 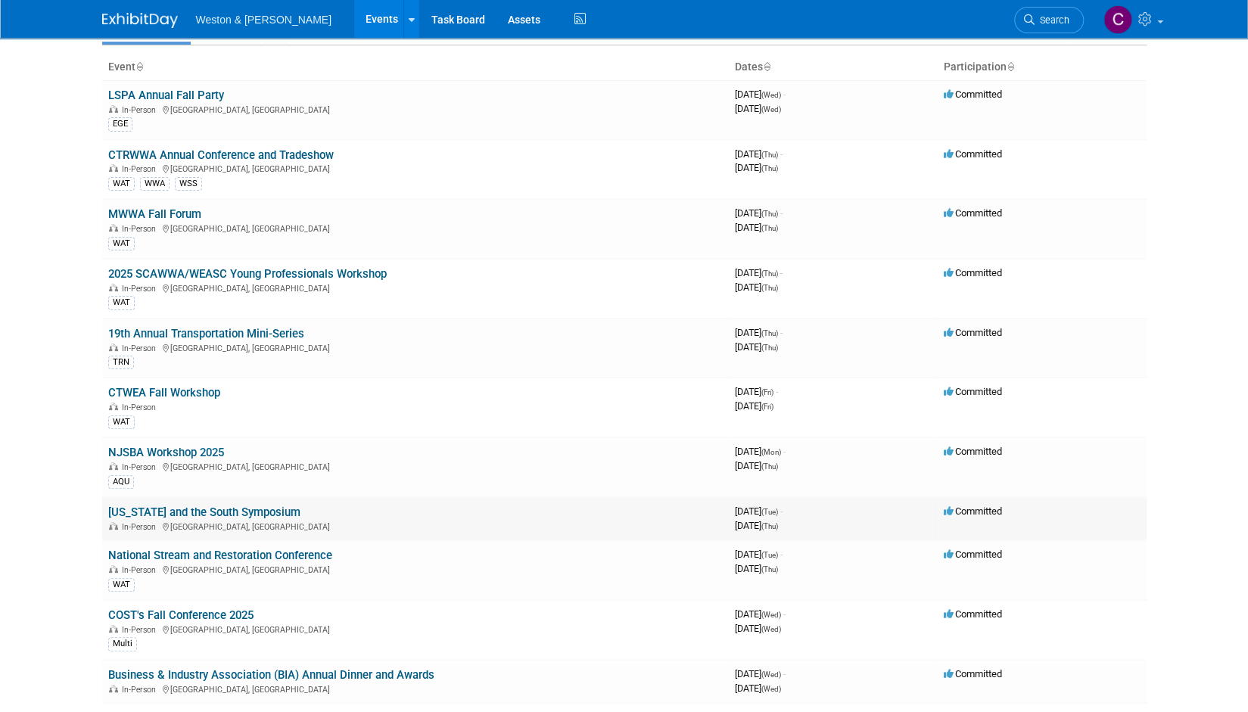 What do you see at coordinates (206, 334) in the screenshot?
I see `a: 19th Annual Transportation Mini-Series` at bounding box center [206, 334].